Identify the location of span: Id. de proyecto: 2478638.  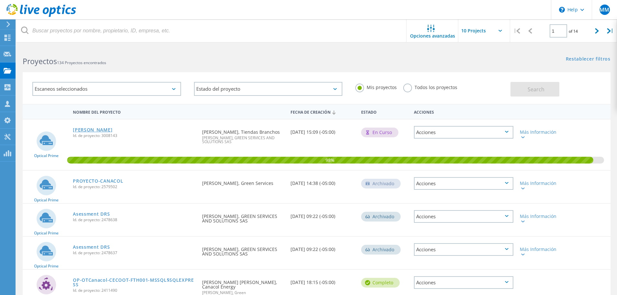
(134, 220).